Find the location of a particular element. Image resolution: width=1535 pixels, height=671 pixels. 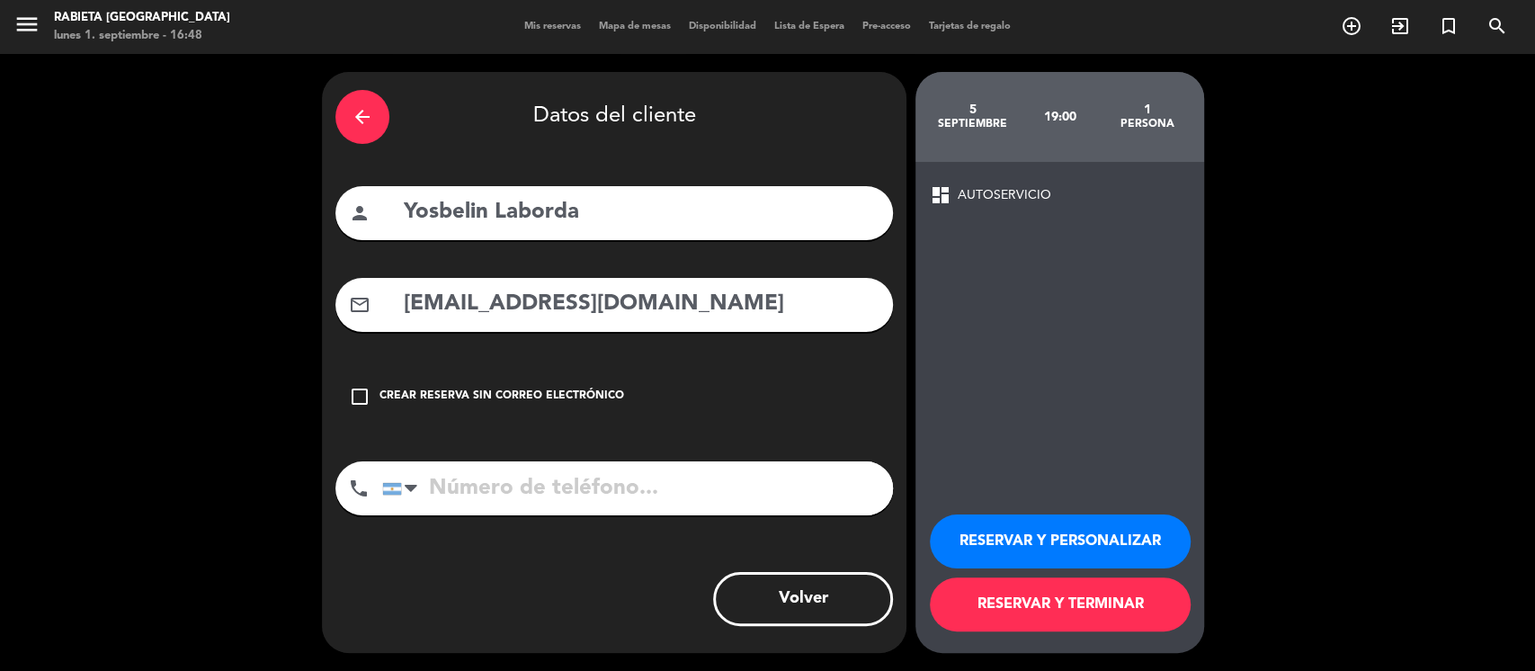

div: 5 is located at coordinates (972, 110).